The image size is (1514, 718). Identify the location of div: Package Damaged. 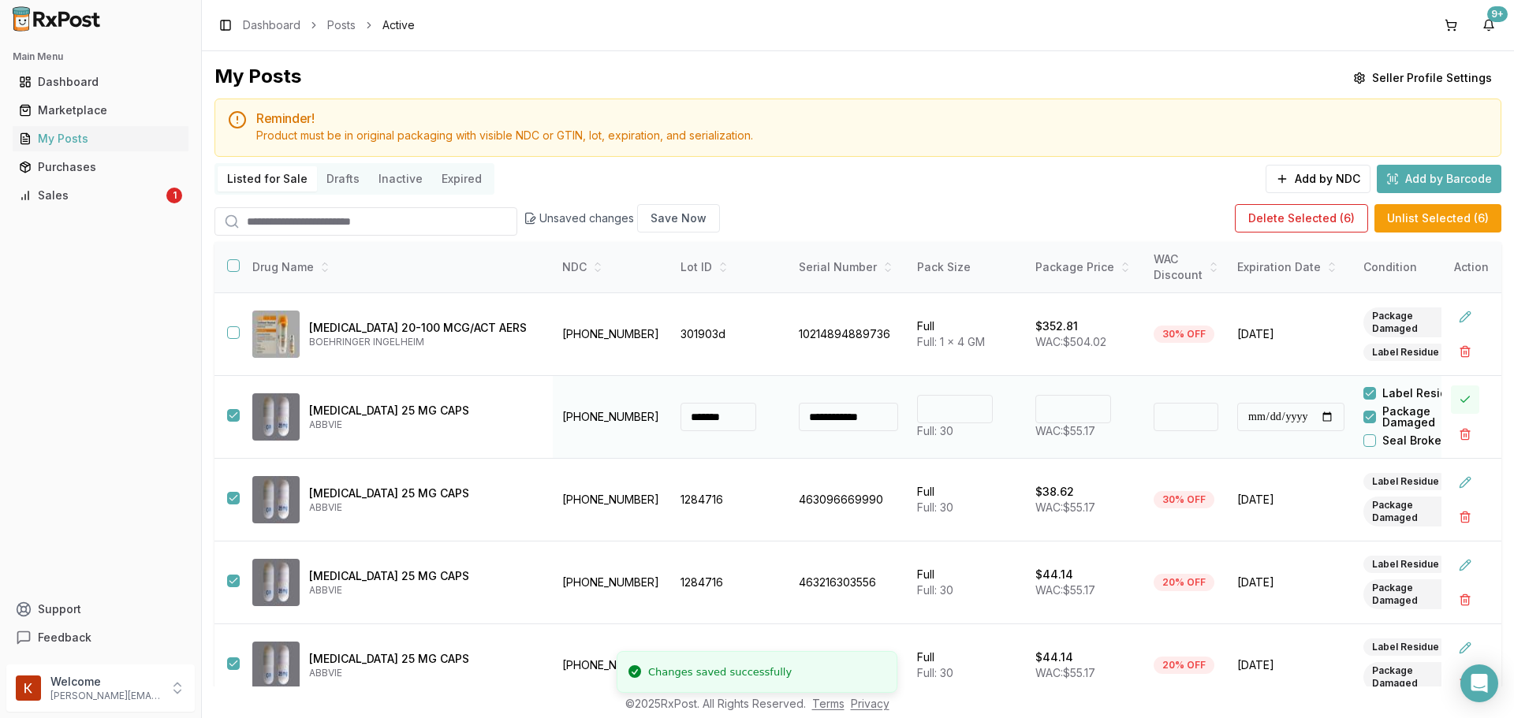
(1413, 322).